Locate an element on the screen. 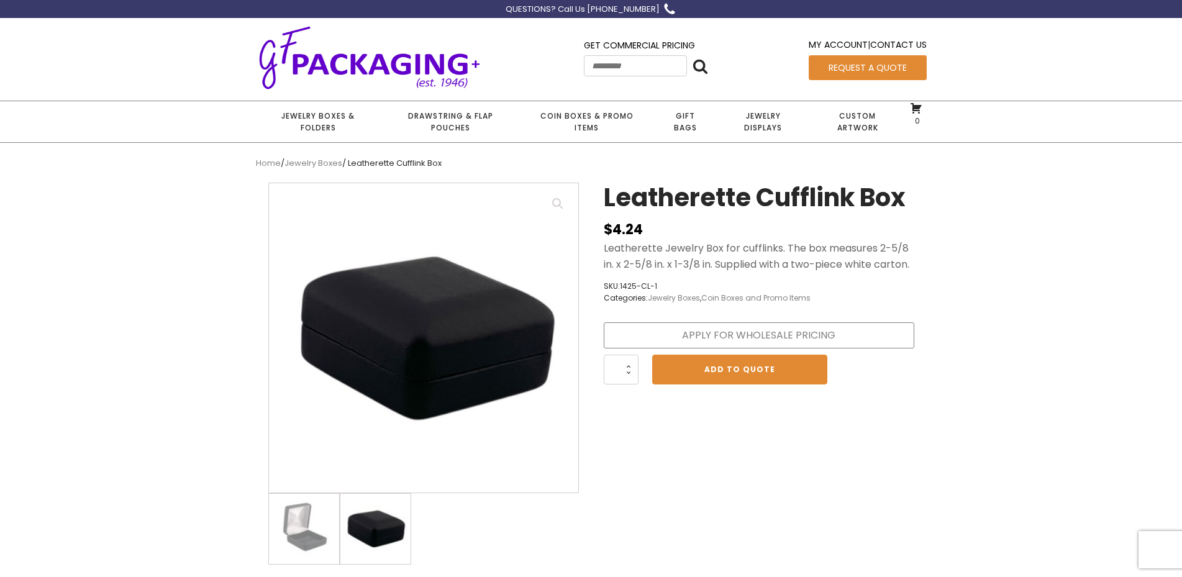  a: Drawstring & Flap Pouches is located at coordinates (450, 122).